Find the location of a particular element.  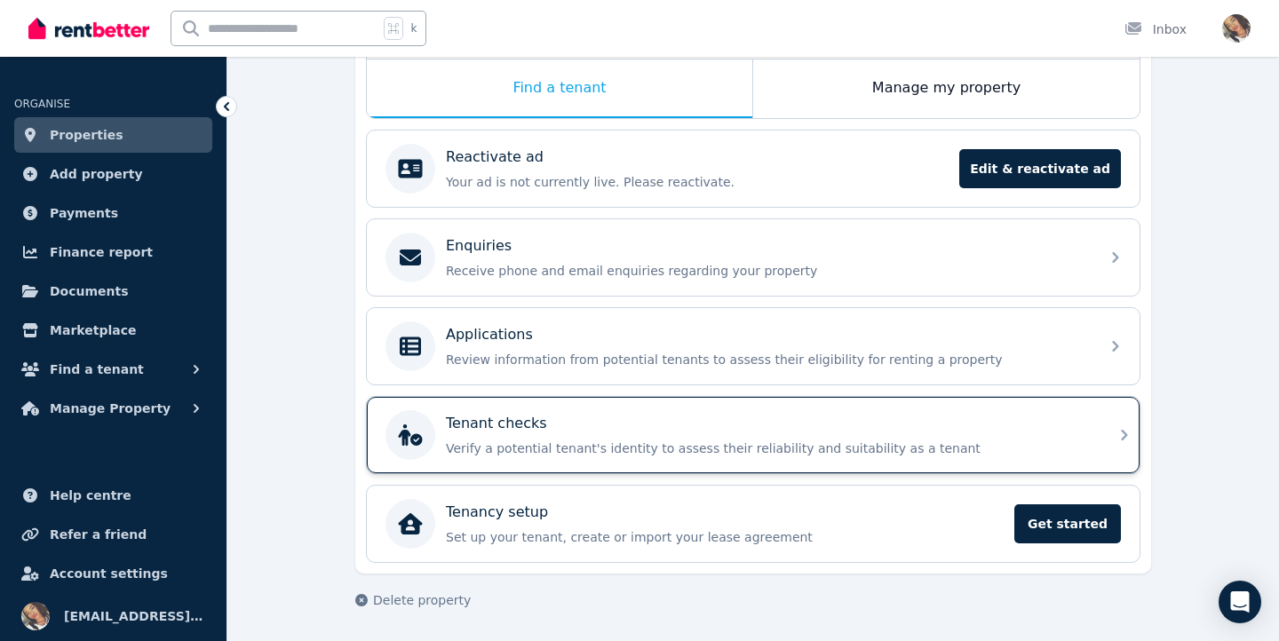

p: Receive phone and email enquiries regarding your property is located at coordinates (768, 271).